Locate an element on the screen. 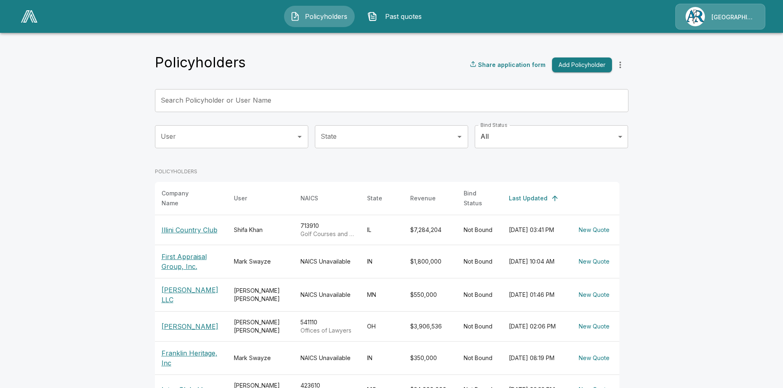 This screenshot has height=388, width=783. div: Shifa Khan is located at coordinates (261, 230).